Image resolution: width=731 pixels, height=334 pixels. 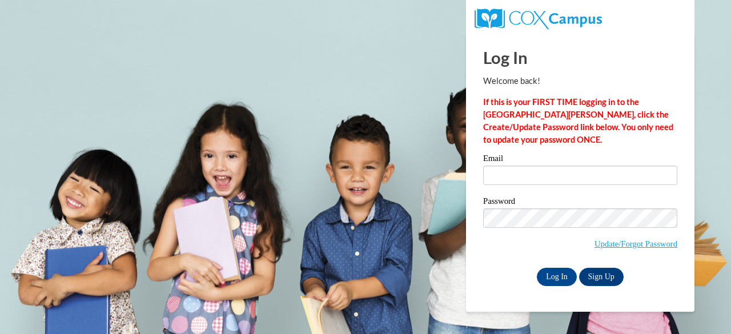 What do you see at coordinates (601, 277) in the screenshot?
I see `a: Sign Up` at bounding box center [601, 277].